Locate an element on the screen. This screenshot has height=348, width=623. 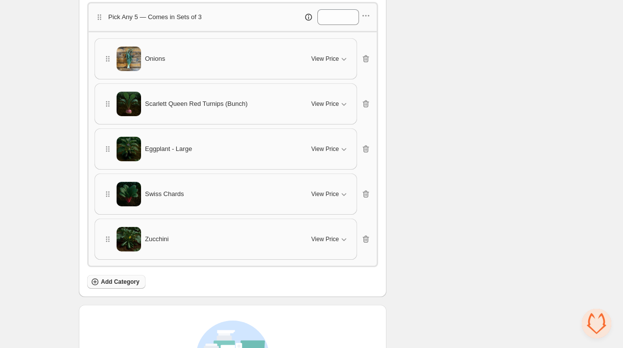
span: Eggplant - Large is located at coordinates (168, 149).